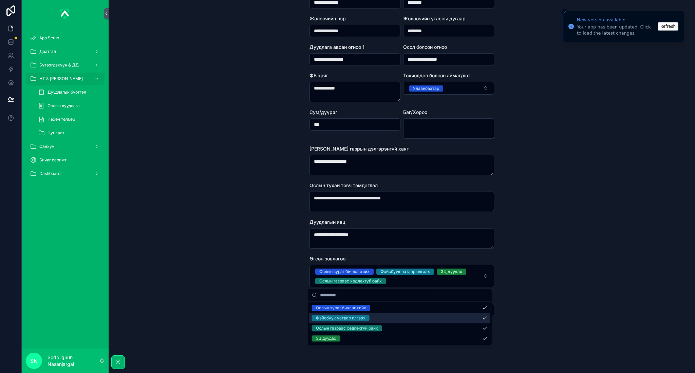  I want to click on span: Дуудлагын бүртгэл, so click(67, 92).